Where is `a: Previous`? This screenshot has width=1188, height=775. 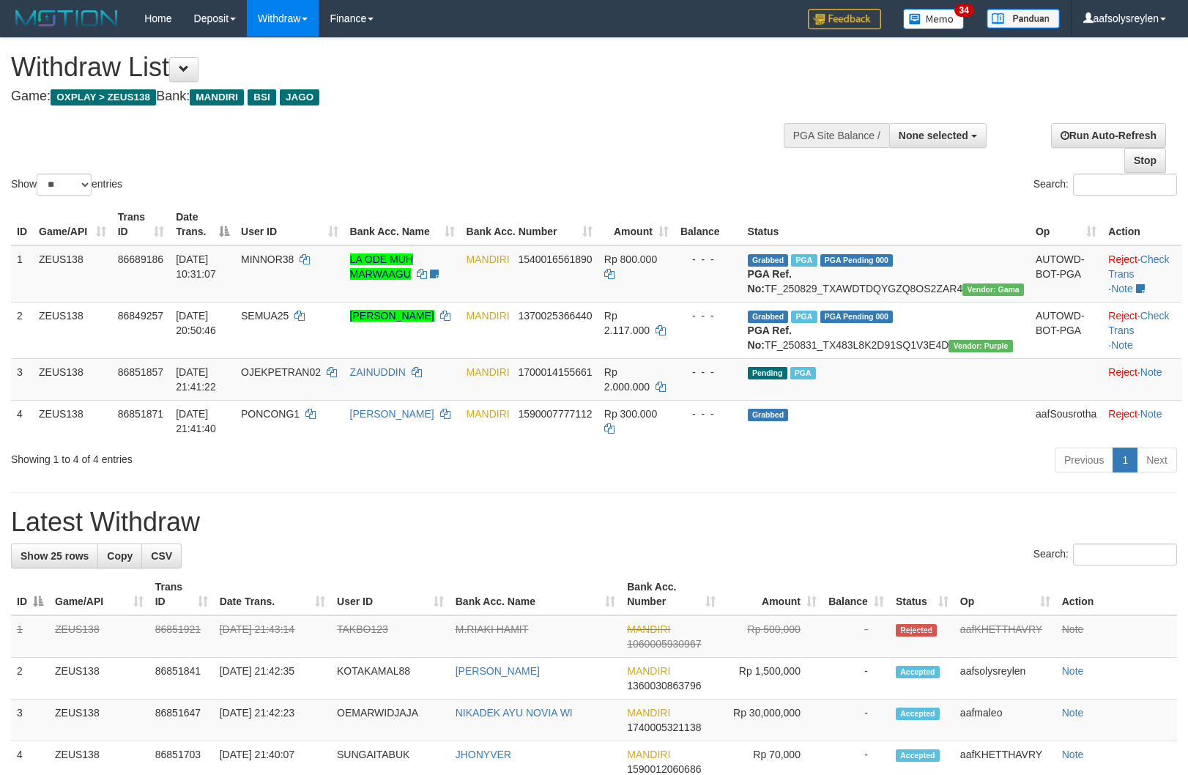
a: Previous is located at coordinates (1084, 460).